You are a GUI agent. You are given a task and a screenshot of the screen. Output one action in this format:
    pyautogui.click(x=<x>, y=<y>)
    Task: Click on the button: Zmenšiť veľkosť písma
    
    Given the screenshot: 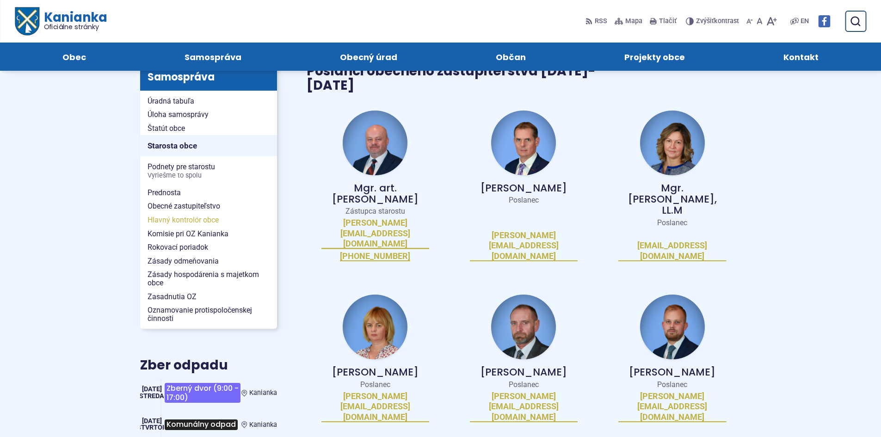 What is the action you would take?
    pyautogui.click(x=750, y=21)
    